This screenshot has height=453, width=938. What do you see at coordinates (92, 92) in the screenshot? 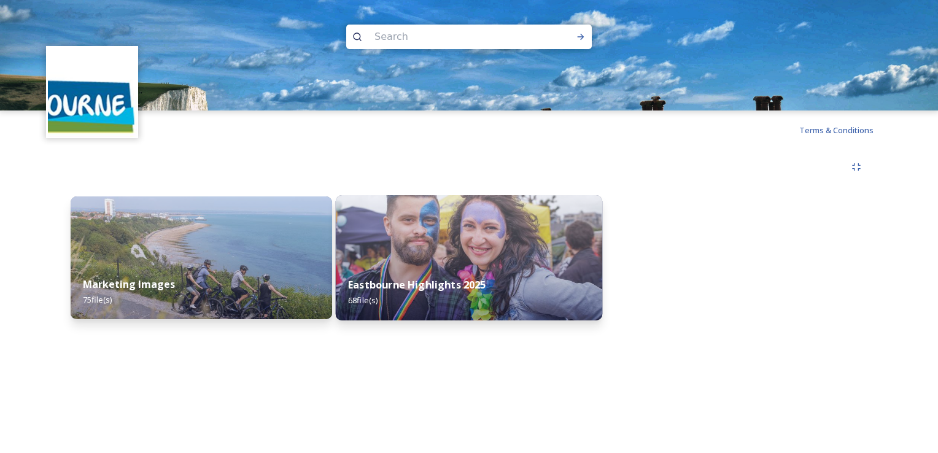
I see `img: Capture.JPG` at bounding box center [92, 92].